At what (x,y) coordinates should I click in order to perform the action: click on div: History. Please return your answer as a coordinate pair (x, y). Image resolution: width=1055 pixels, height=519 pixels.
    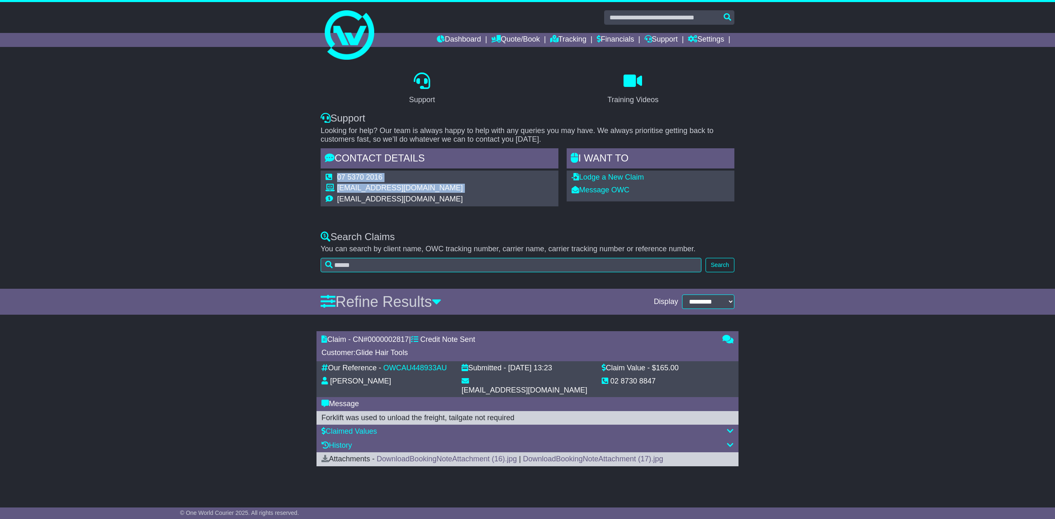
    Looking at the image, I should click on (528, 446).